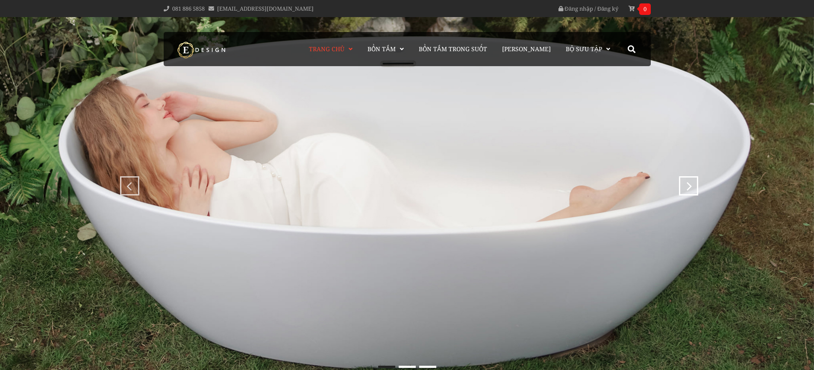  I want to click on a: Trang chủ, so click(332, 49).